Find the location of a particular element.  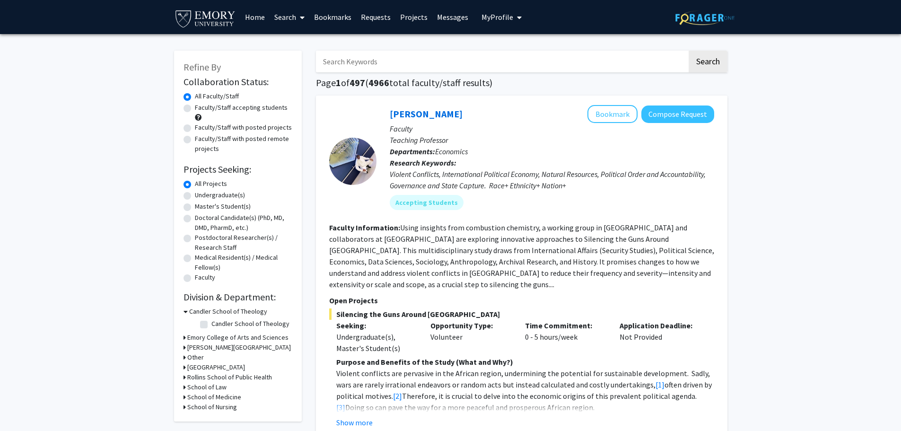

span: 1 is located at coordinates (338, 82).